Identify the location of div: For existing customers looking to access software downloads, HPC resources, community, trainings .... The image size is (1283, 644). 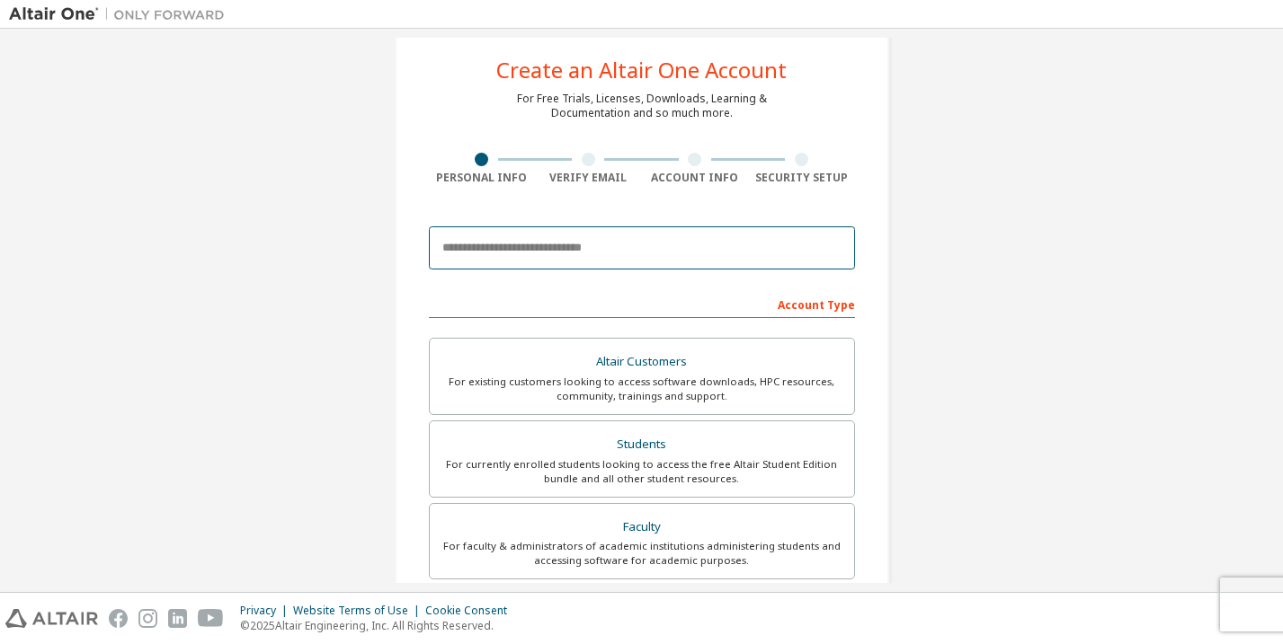
(642, 389).